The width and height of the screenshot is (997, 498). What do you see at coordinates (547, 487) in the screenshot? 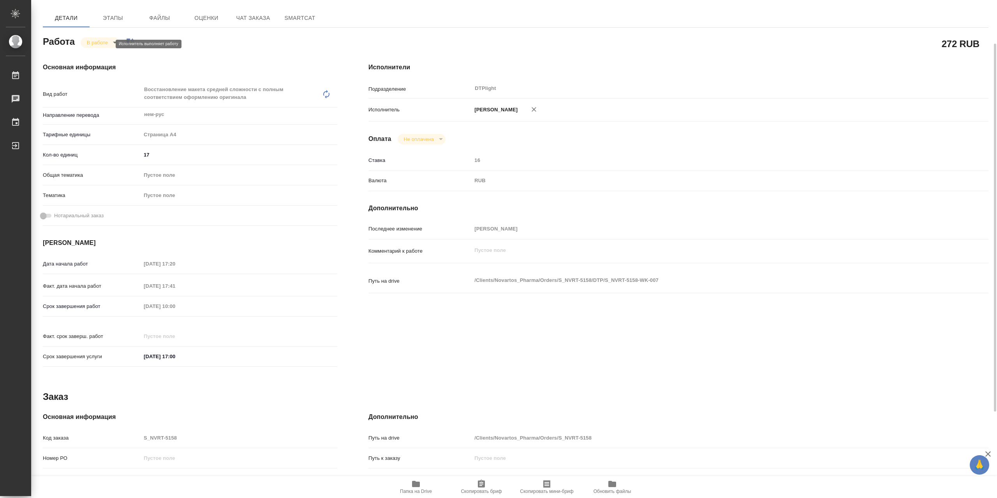
I see `button: Скопировать мини-бриф` at bounding box center [547, 487].